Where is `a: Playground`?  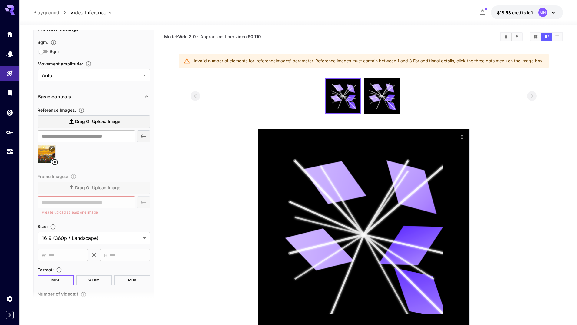 a: Playground is located at coordinates (46, 12).